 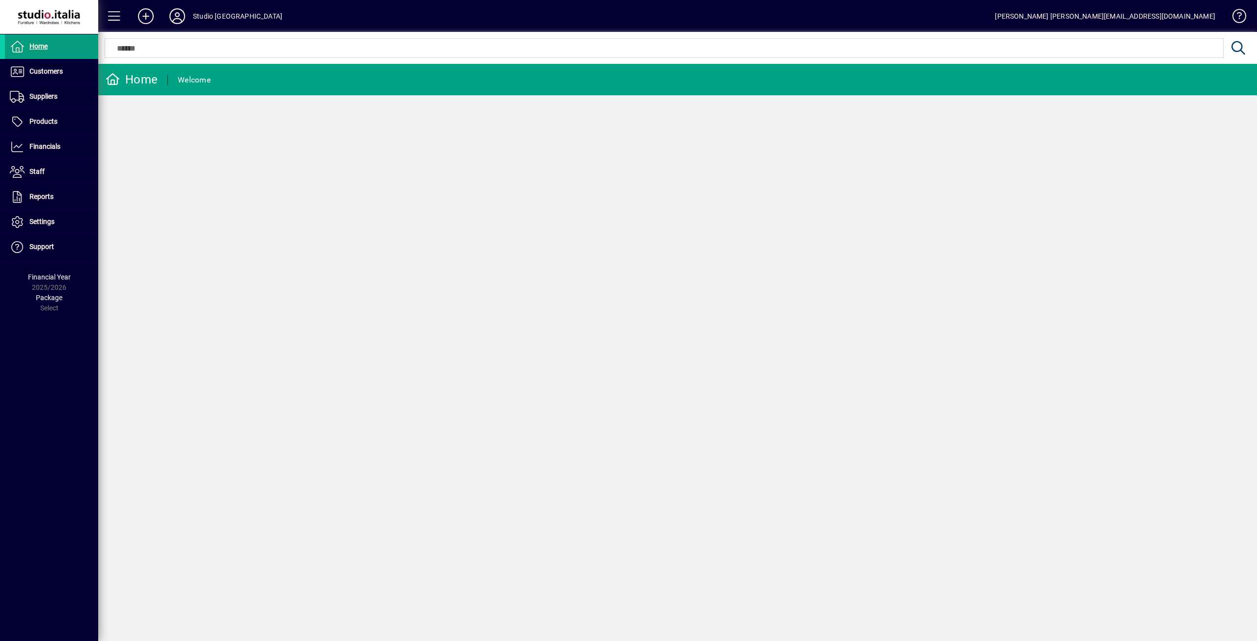 What do you see at coordinates (37, 171) in the screenshot?
I see `span: Staff` at bounding box center [37, 171].